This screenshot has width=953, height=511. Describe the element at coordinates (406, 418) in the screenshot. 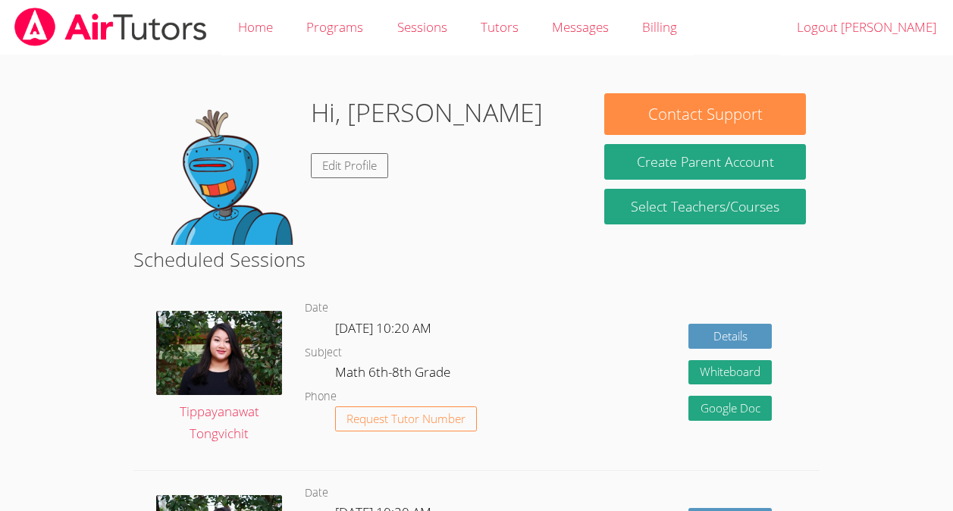

I see `button: Request Tutor Number` at that location.